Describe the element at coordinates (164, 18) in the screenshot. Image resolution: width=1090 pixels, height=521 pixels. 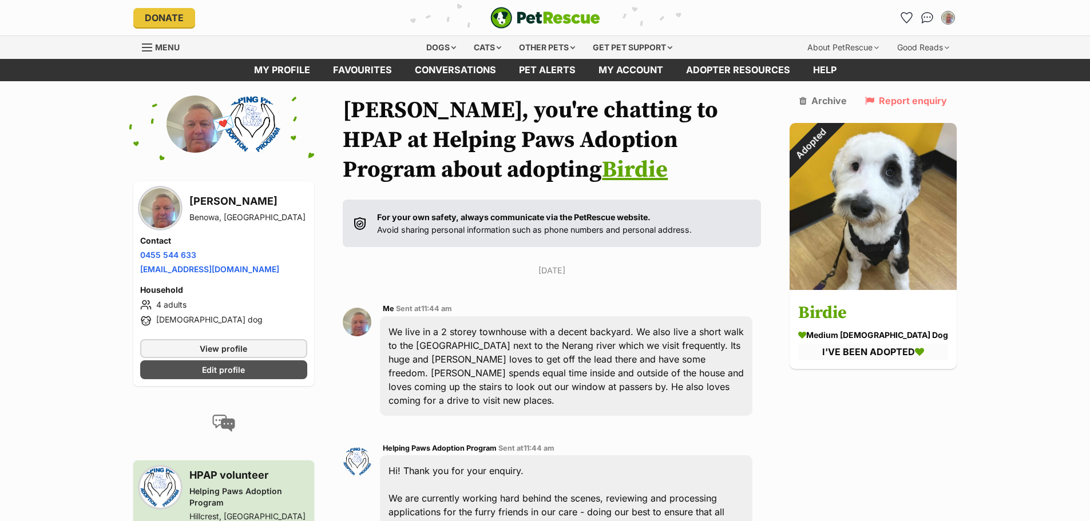
I see `a: Donate` at that location.